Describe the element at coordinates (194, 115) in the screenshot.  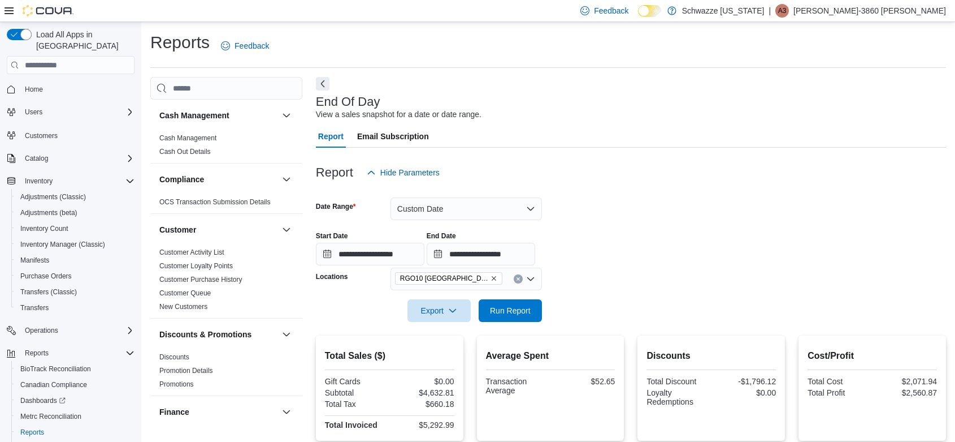
I see `h3: Cash Management` at that location.